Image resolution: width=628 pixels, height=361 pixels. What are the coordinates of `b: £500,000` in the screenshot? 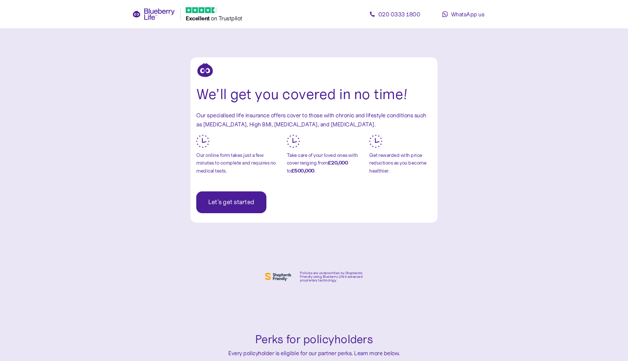 It's located at (303, 171).